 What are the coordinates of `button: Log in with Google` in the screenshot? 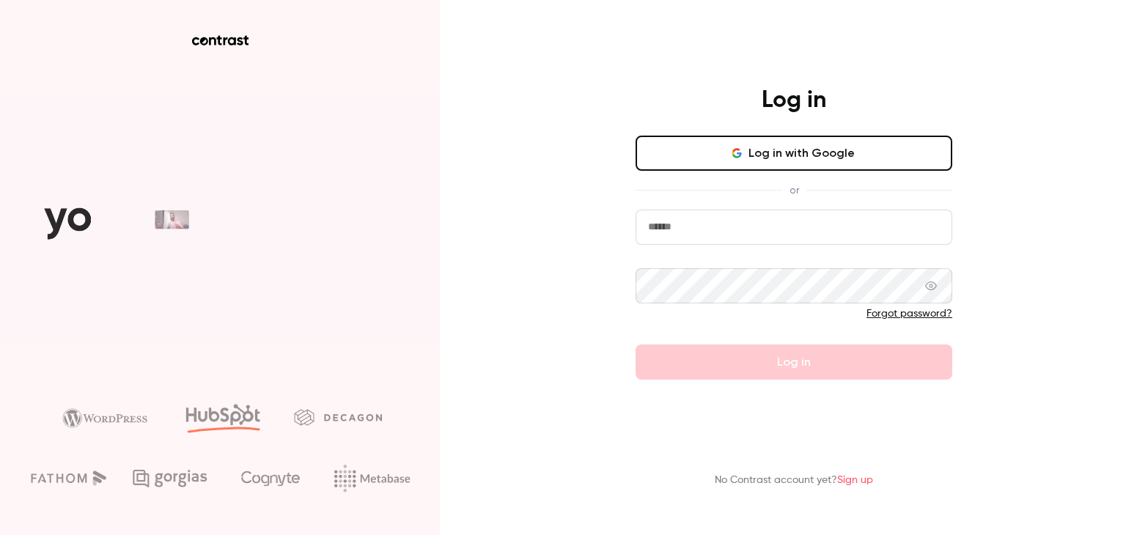 It's located at (794, 153).